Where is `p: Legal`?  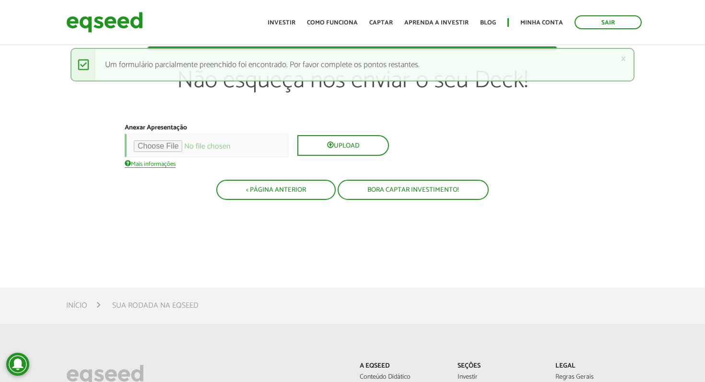
p: Legal is located at coordinates (597, 367).